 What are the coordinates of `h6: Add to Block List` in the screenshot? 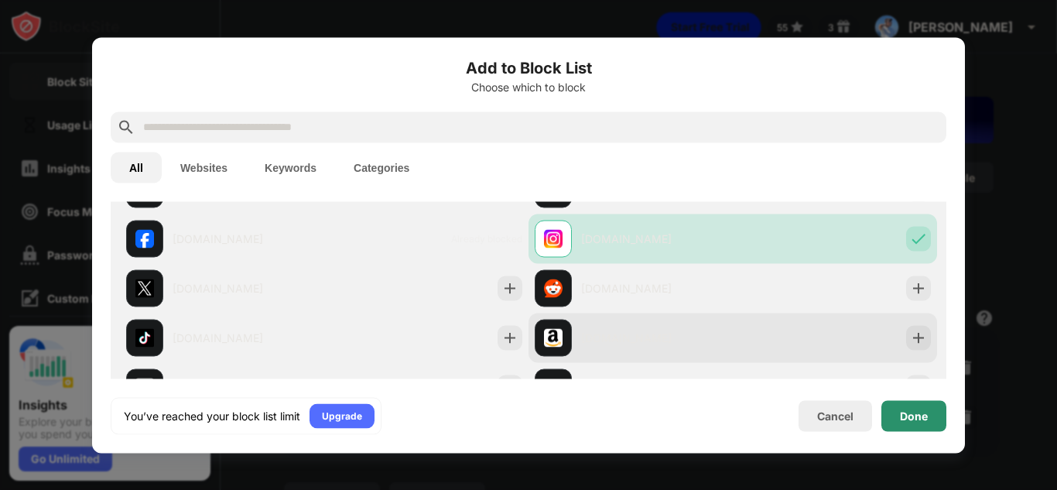 It's located at (529, 67).